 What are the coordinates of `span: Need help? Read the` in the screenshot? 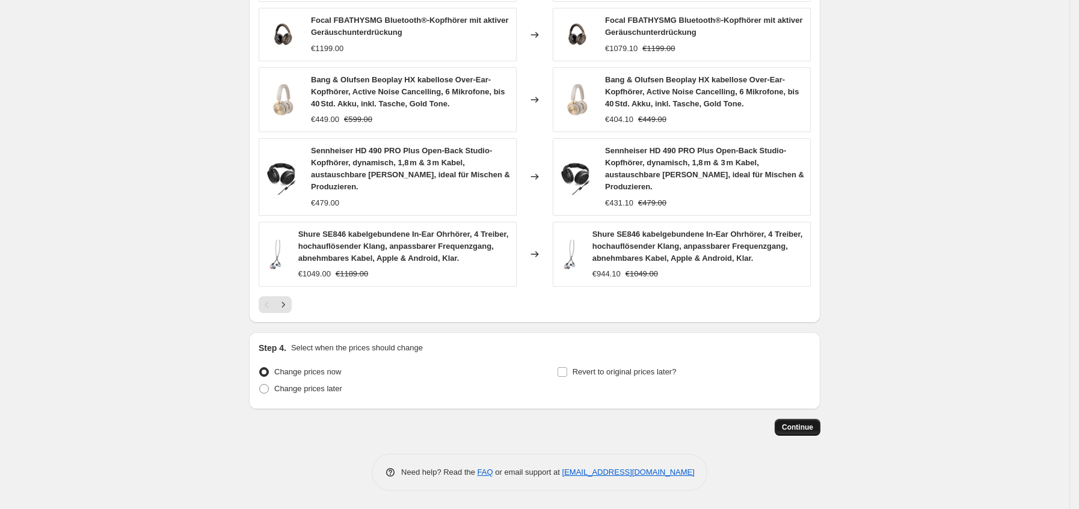 It's located at (439, 472).